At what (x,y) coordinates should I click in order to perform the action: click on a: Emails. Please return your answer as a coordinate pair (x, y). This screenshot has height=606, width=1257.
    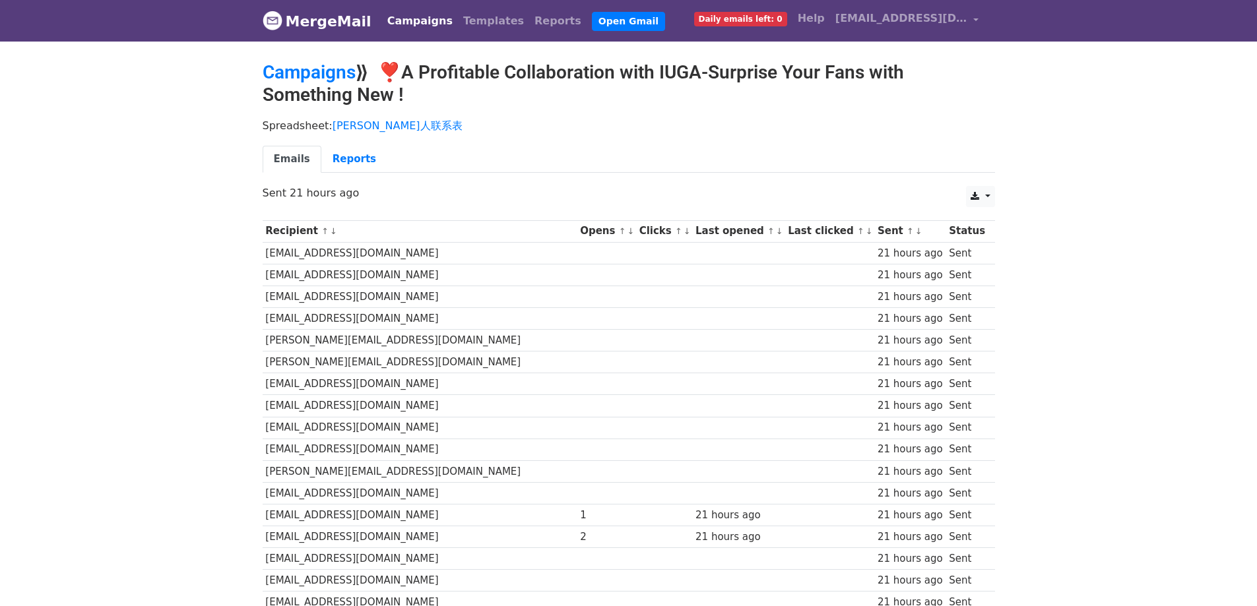
    Looking at the image, I should click on (292, 159).